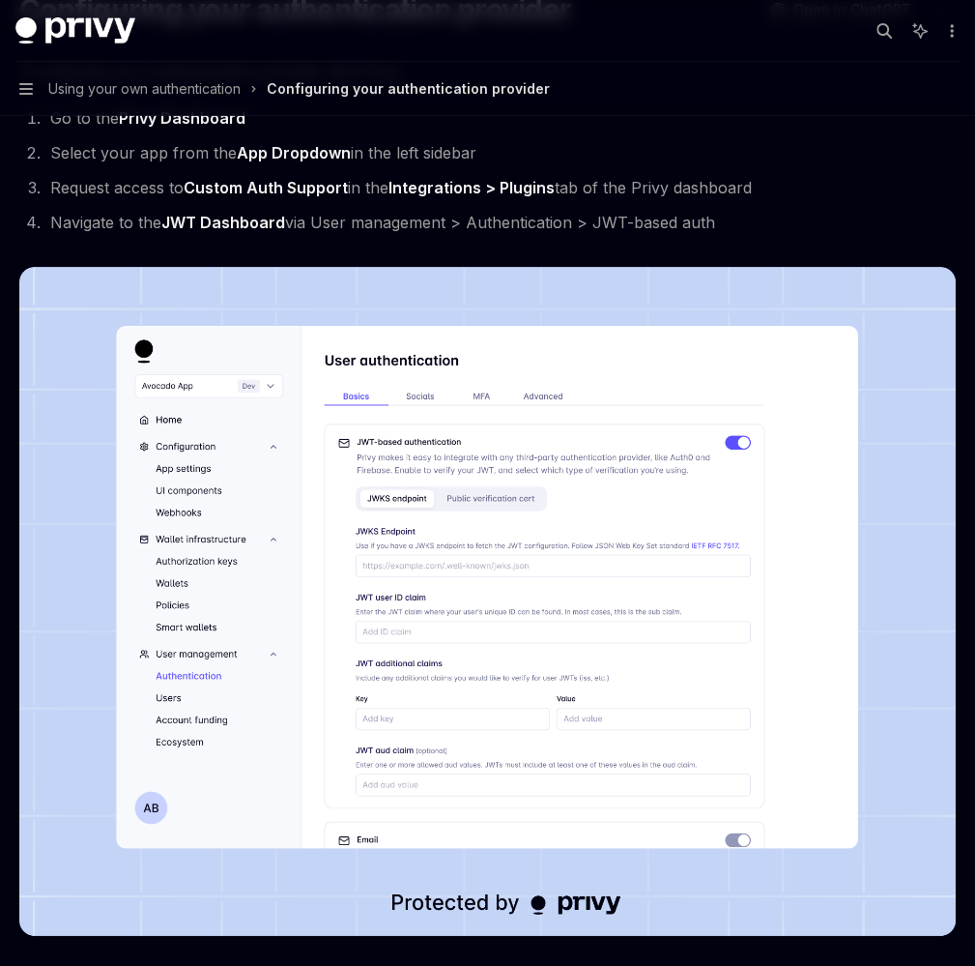  Describe the element at coordinates (500, 188) in the screenshot. I see `li: Request access to in the tab of the Privy dashboard` at that location.